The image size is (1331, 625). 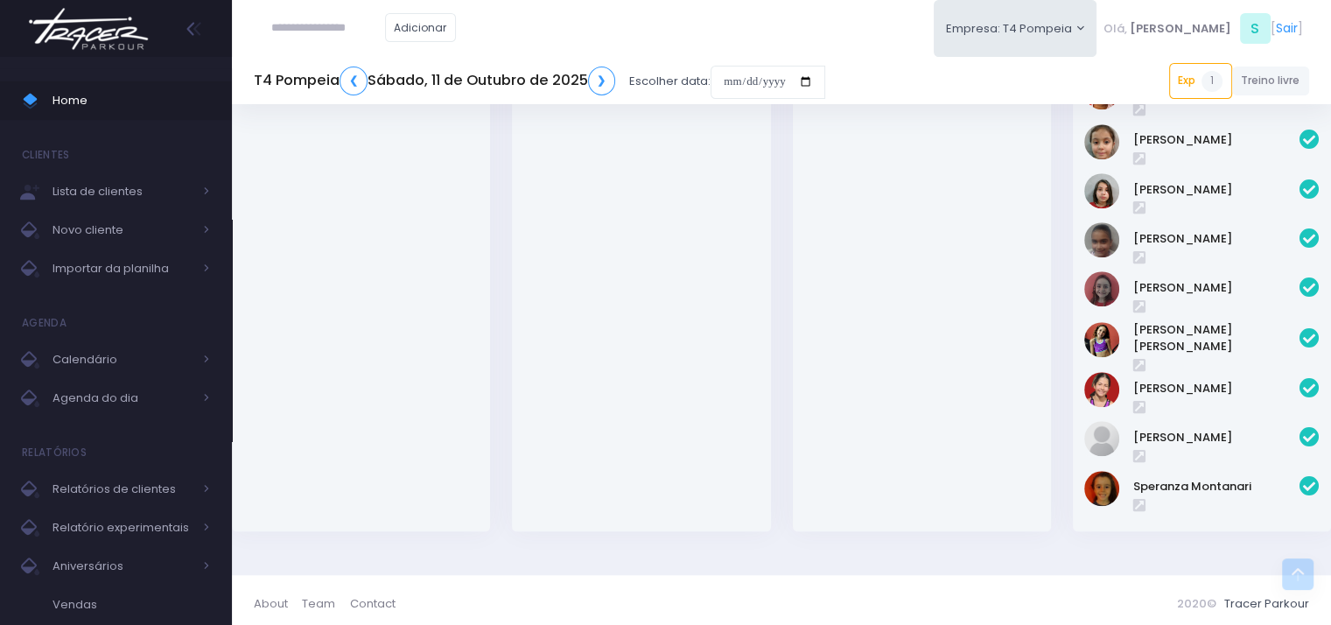 I want to click on span: Relatório experimentais, so click(x=123, y=528).